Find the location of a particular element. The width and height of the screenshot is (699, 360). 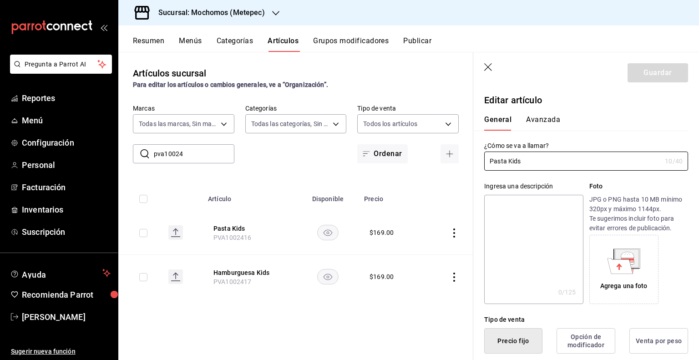

div: Tipo de venta is located at coordinates (586, 319).